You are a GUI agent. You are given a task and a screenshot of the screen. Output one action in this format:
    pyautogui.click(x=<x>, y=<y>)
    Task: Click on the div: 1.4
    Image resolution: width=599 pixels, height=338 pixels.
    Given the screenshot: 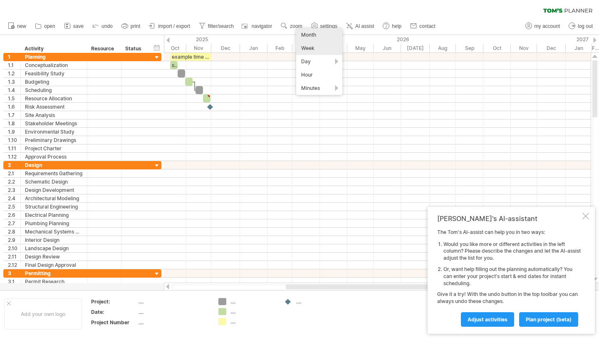 What is the action you would take?
    pyautogui.click(x=14, y=90)
    